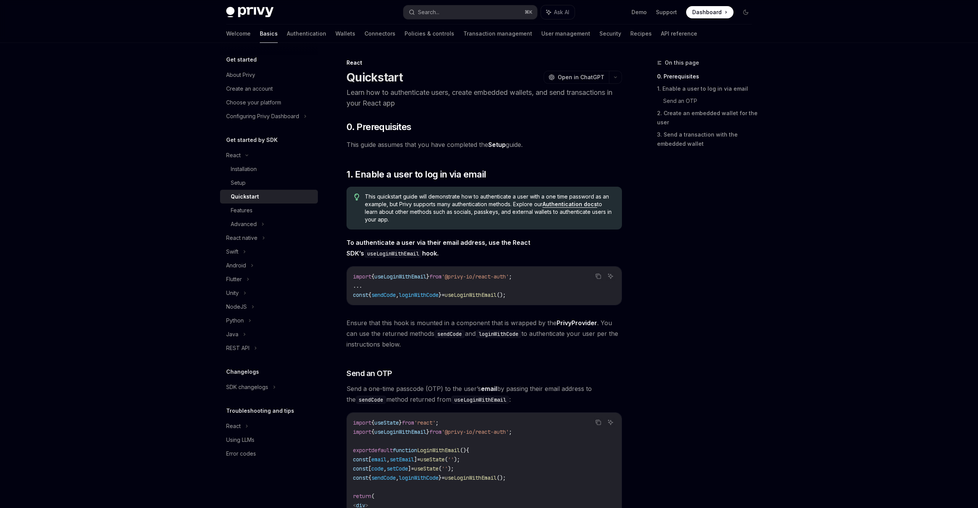 This screenshot has width=978, height=508. Describe the element at coordinates (236, 265) in the screenshot. I see `div: Android` at that location.